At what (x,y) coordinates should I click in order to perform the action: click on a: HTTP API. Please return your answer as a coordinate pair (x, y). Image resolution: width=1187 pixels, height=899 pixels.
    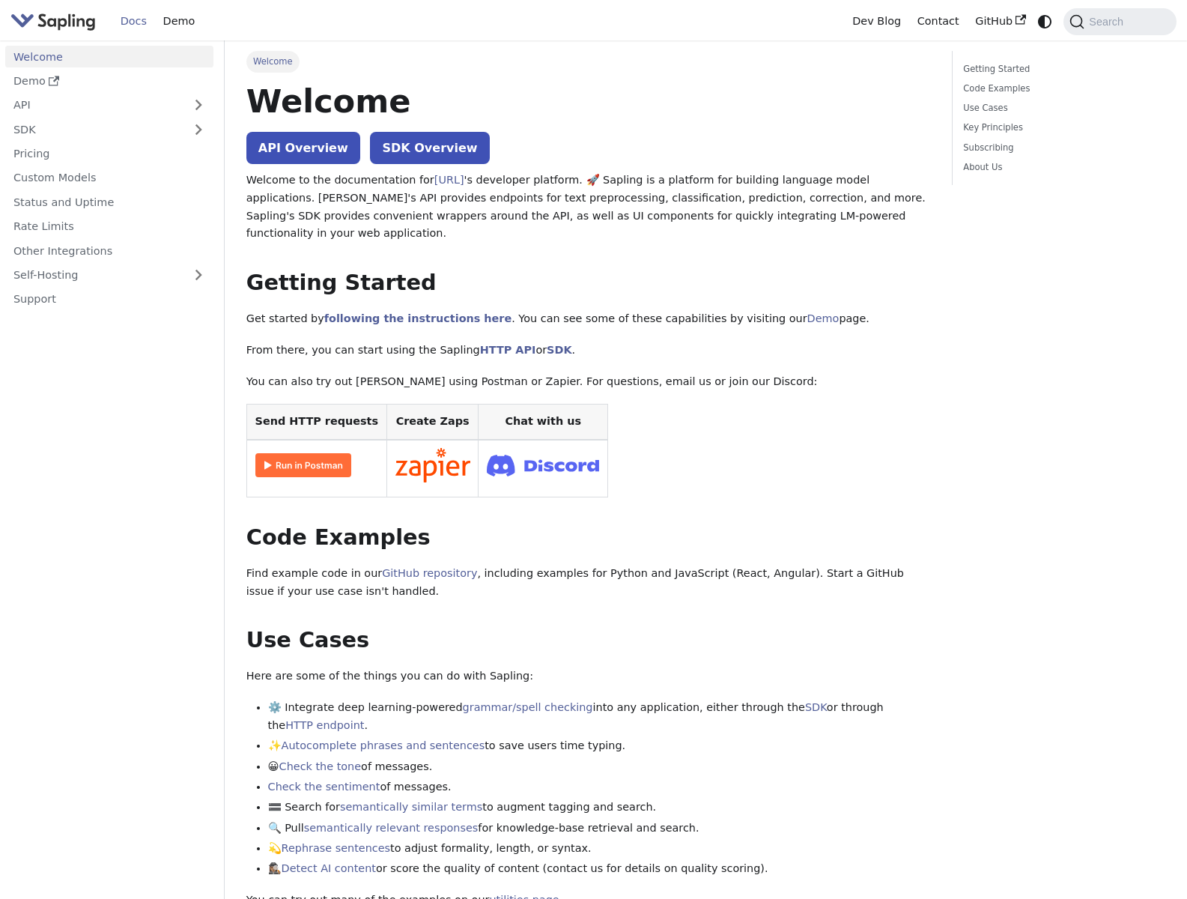
    Looking at the image, I should click on (508, 350).